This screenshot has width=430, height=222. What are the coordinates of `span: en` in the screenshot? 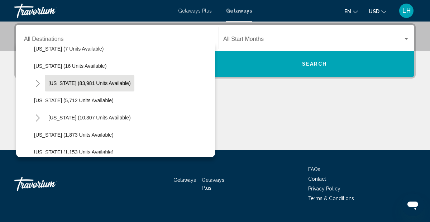 It's located at (347, 11).